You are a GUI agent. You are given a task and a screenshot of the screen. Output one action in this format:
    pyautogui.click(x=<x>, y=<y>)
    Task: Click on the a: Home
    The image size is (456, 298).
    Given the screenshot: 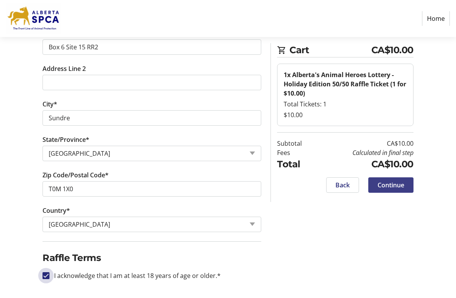 What is the action you would take?
    pyautogui.click(x=436, y=19)
    